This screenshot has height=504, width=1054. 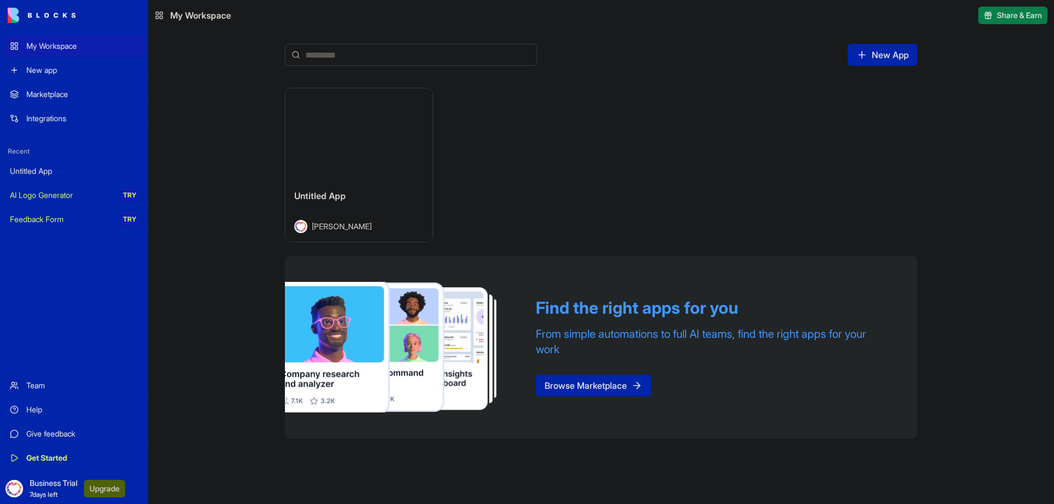 I want to click on a: New App, so click(x=882, y=55).